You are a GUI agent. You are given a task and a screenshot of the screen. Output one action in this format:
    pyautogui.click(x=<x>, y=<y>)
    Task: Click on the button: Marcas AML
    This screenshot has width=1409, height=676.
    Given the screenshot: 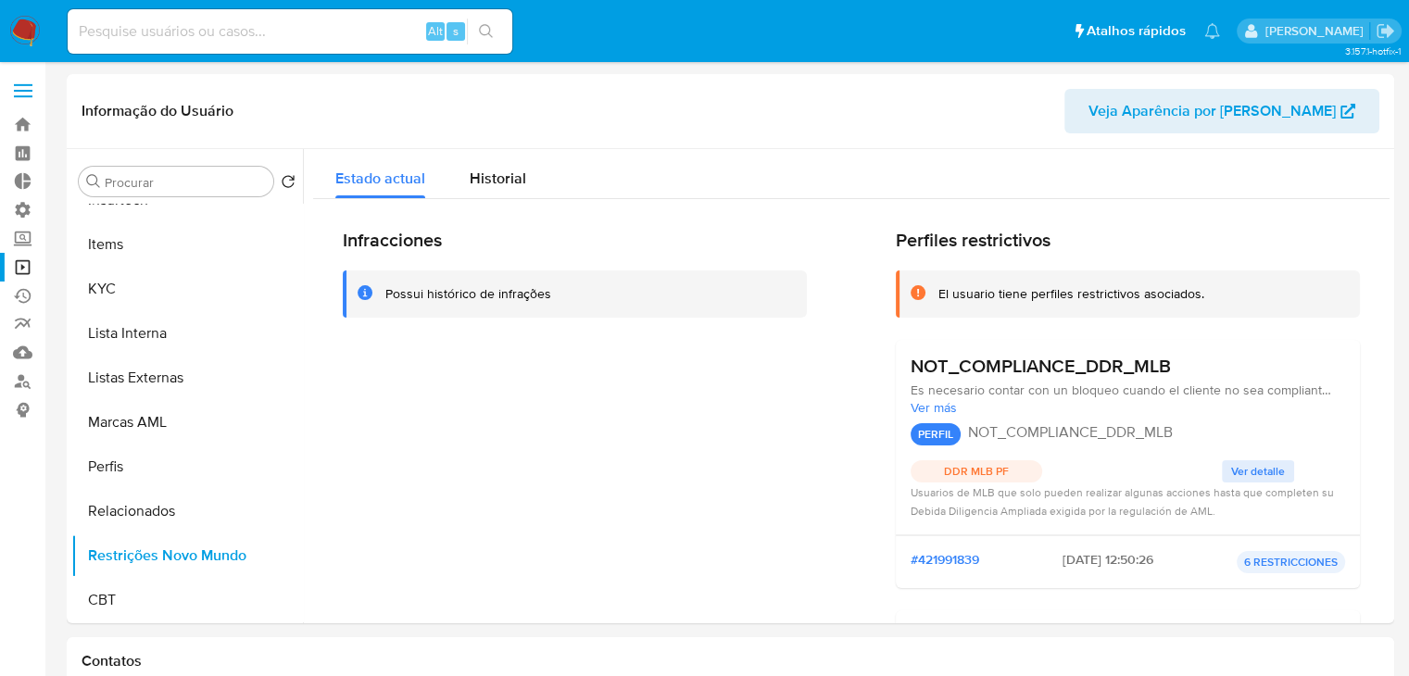 What is the action you would take?
    pyautogui.click(x=187, y=422)
    